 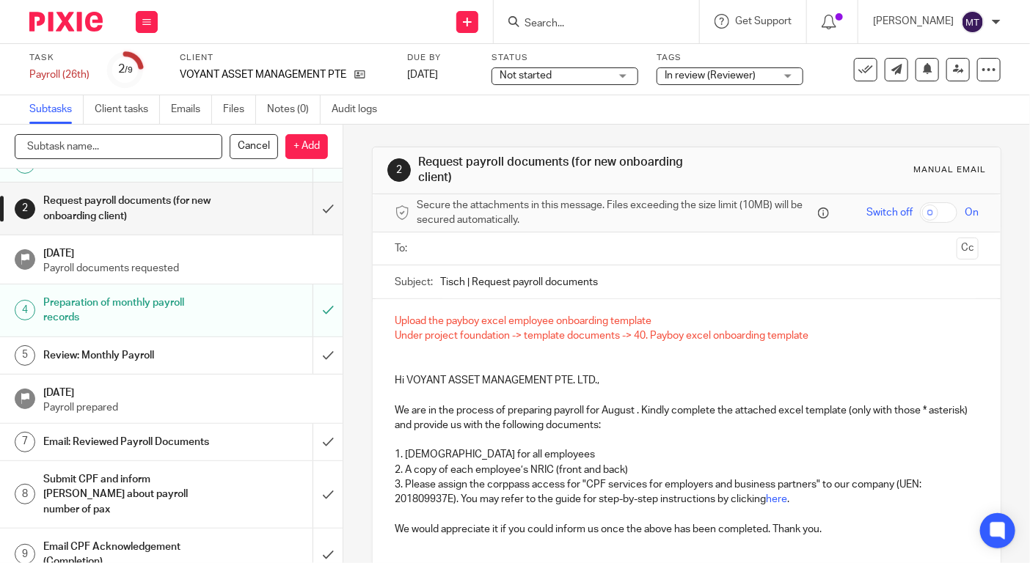 What do you see at coordinates (971, 213) in the screenshot?
I see `span: On` at bounding box center [971, 213].